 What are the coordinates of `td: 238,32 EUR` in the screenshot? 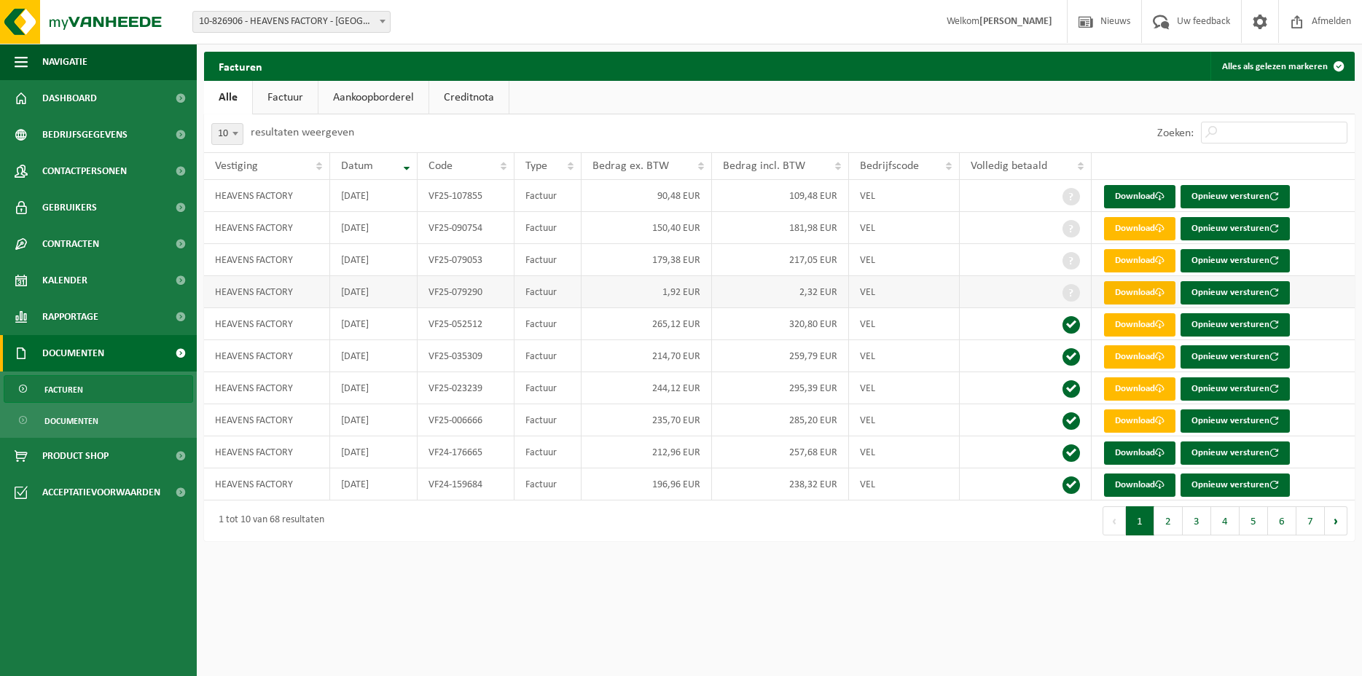 It's located at (780, 485).